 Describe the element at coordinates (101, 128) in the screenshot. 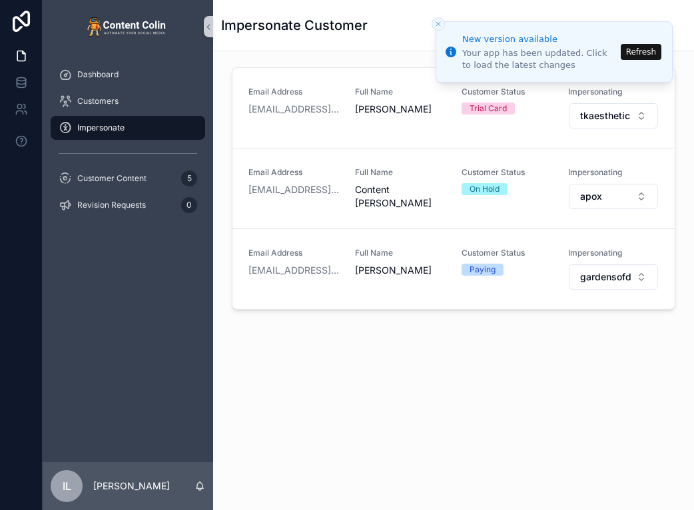

I see `span: Impersonate` at that location.